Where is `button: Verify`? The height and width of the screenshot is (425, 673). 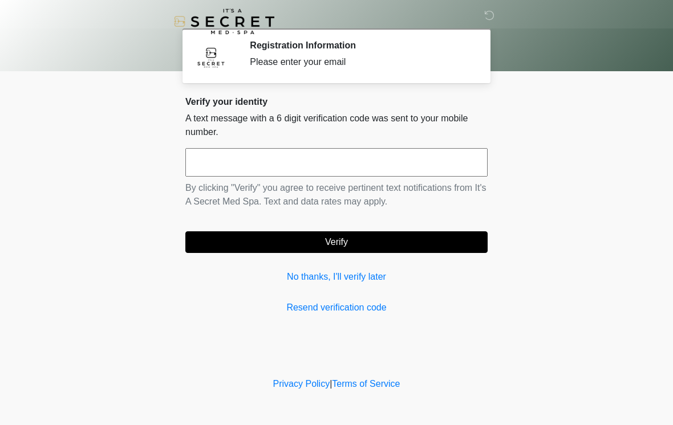 button: Verify is located at coordinates (336, 242).